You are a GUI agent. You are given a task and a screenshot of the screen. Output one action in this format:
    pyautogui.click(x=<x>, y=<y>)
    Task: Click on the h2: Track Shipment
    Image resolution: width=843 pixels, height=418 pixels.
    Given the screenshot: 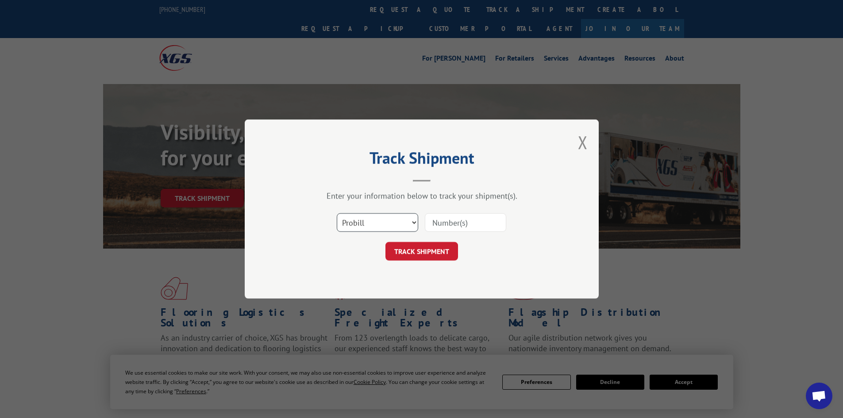 What is the action you would take?
    pyautogui.click(x=422, y=160)
    